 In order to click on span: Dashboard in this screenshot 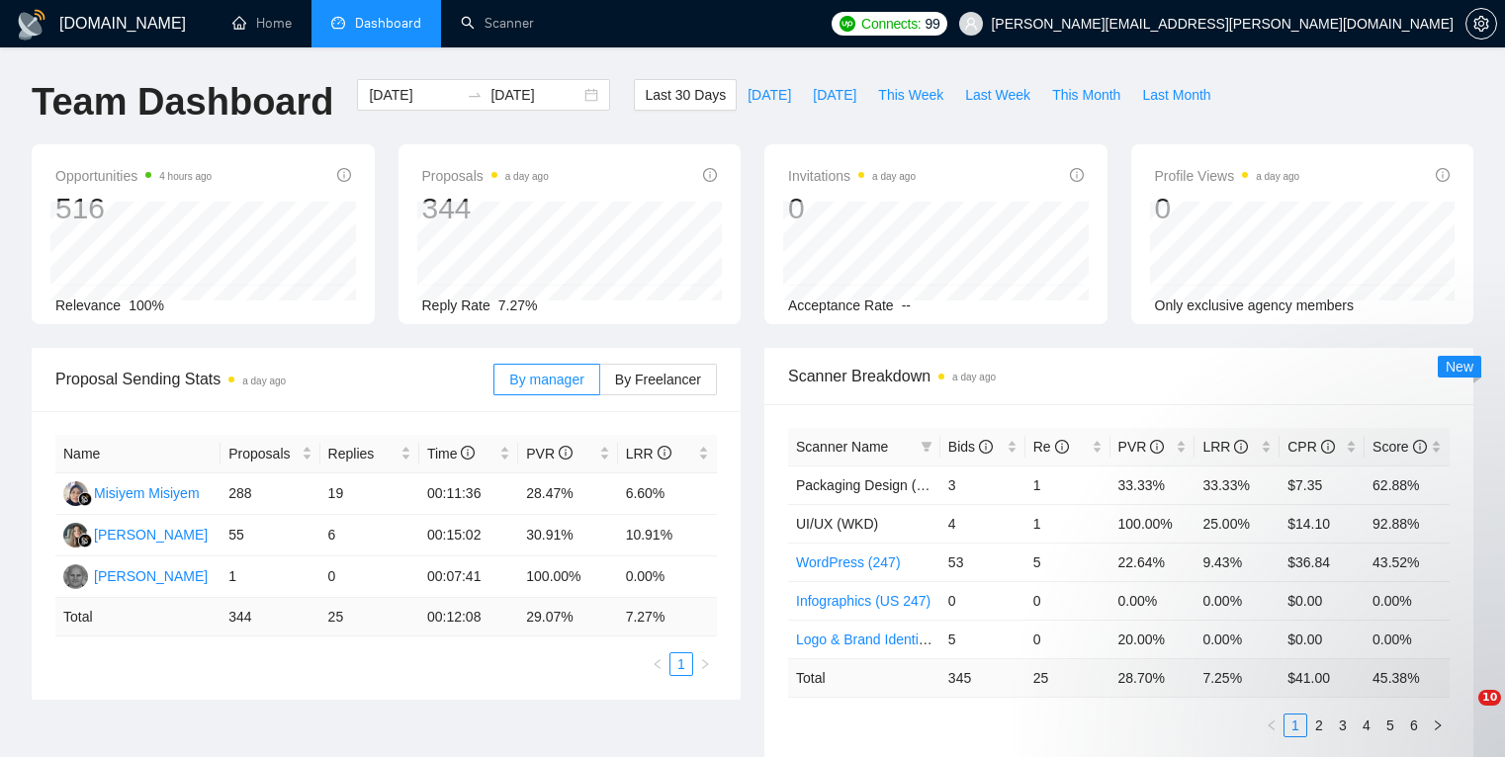, I will do `click(388, 23)`.